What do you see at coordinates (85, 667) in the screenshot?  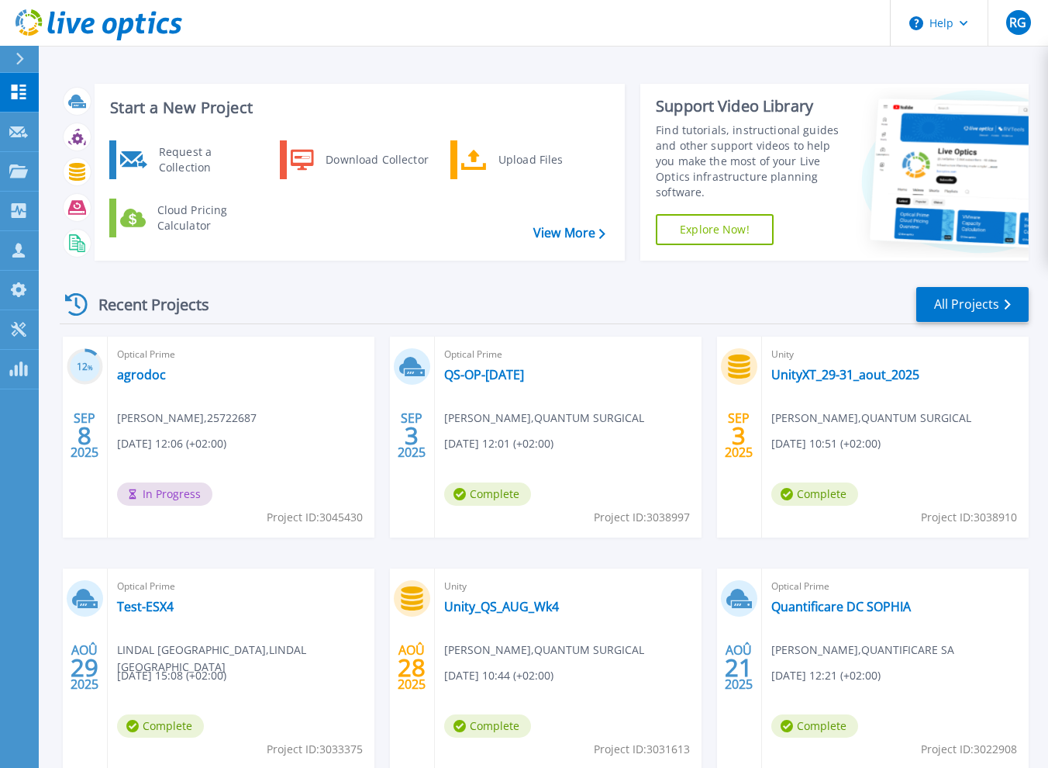 I see `span: 29` at bounding box center [85, 667].